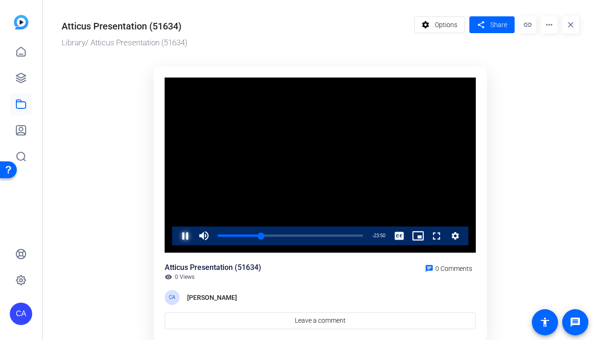 Image resolution: width=593 pixels, height=340 pixels. What do you see at coordinates (499, 25) in the screenshot?
I see `span: Share` at bounding box center [499, 25].